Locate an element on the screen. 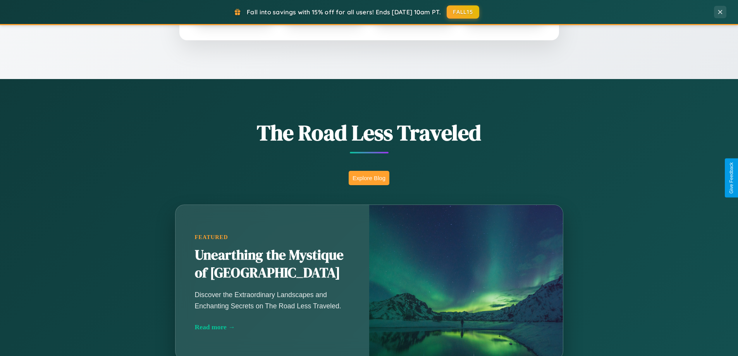  button: FALL15 is located at coordinates (463, 12).